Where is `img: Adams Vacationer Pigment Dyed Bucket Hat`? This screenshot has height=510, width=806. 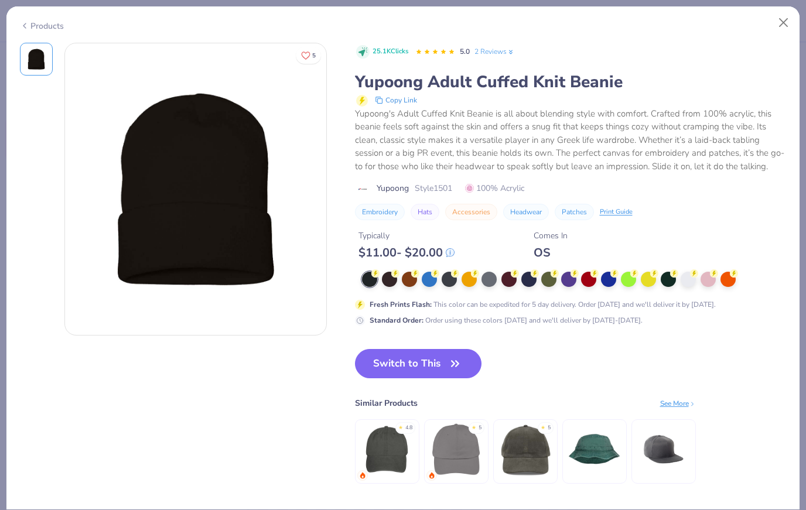
img: Adams Vacationer Pigment Dyed Bucket Hat is located at coordinates (594, 449).